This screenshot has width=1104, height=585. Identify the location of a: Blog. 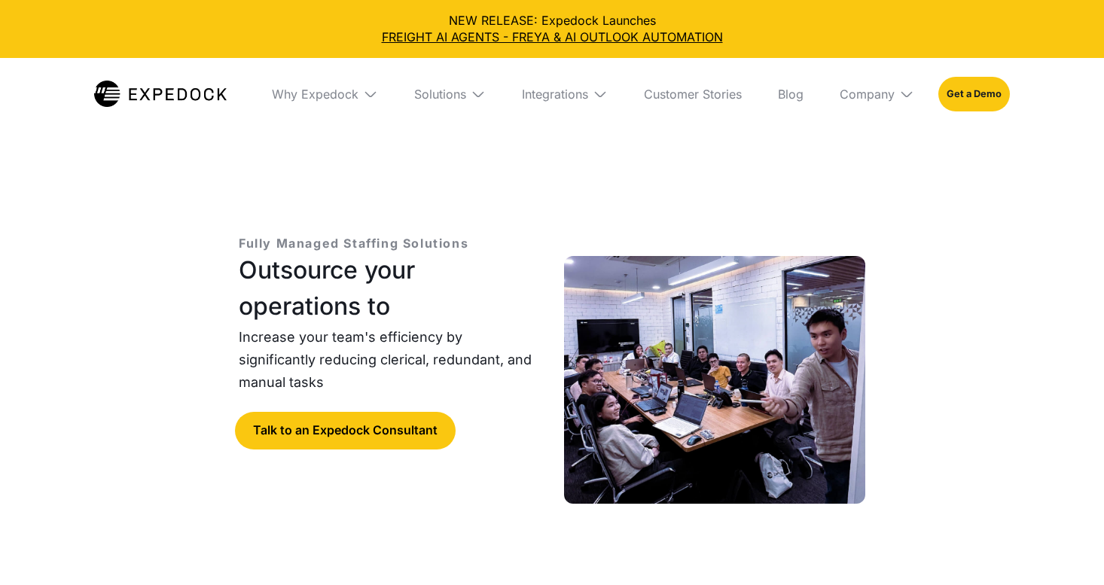
(791, 94).